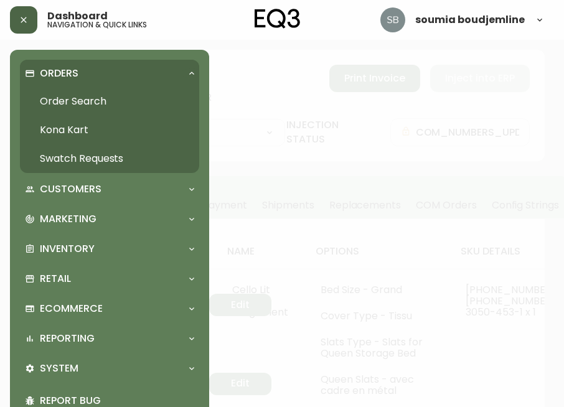  What do you see at coordinates (470, 20) in the screenshot?
I see `span: soumia boudjemline` at bounding box center [470, 20].